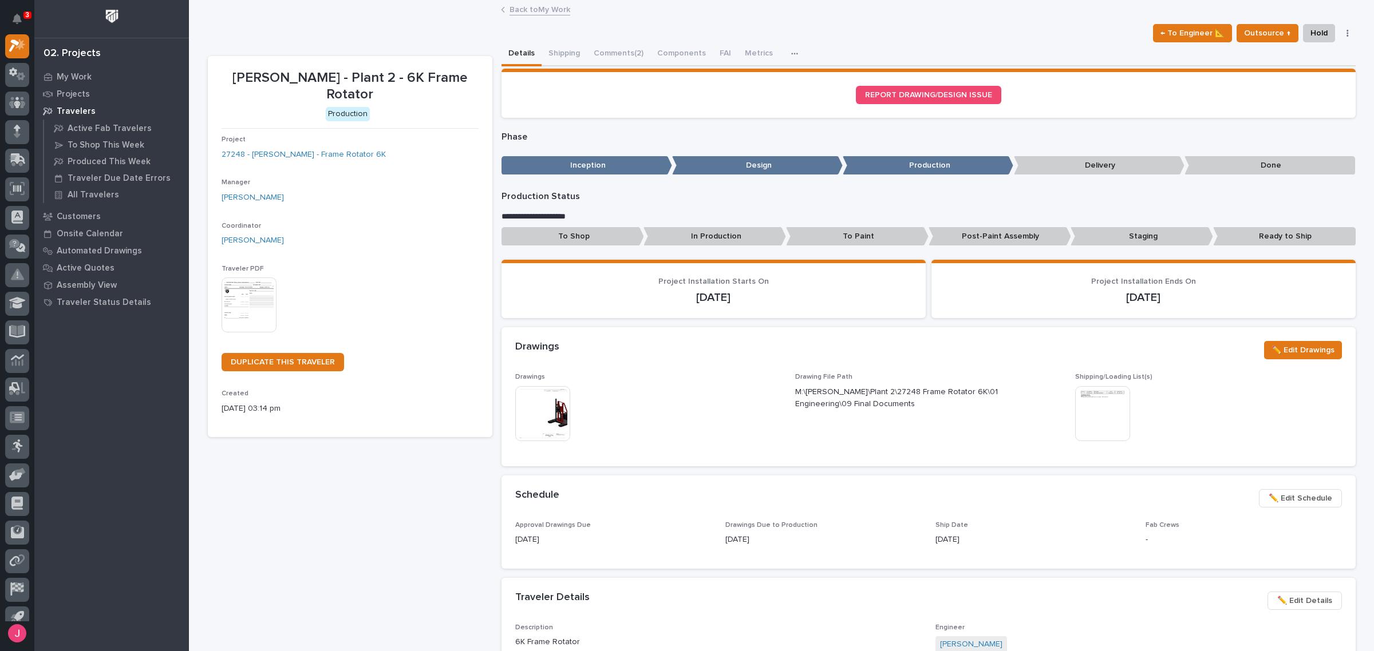 This screenshot has width=1374, height=651. What do you see at coordinates (116, 161) in the screenshot?
I see `a: Produced This Week` at bounding box center [116, 161].